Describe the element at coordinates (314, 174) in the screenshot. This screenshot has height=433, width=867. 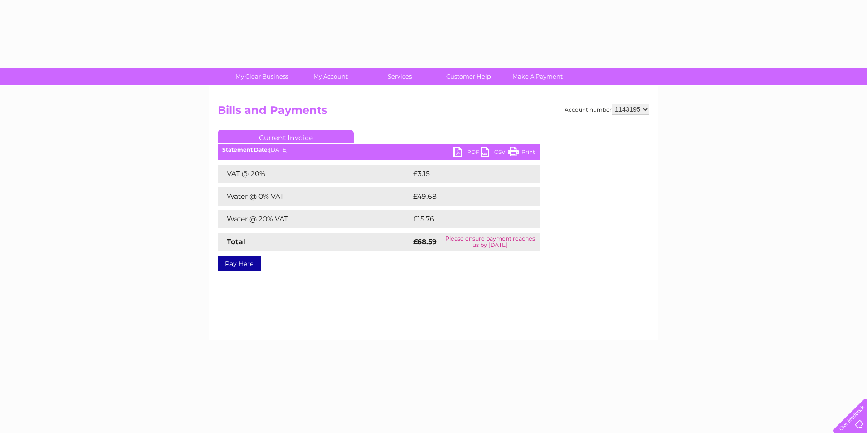
I see `td: VAT @ 20%` at that location.